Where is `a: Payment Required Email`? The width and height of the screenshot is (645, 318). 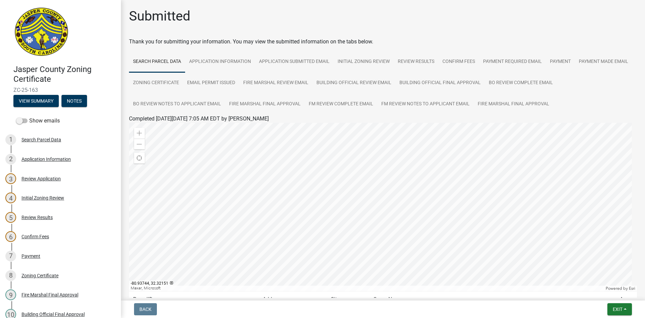
a: Payment Required Email is located at coordinates (513, 62).